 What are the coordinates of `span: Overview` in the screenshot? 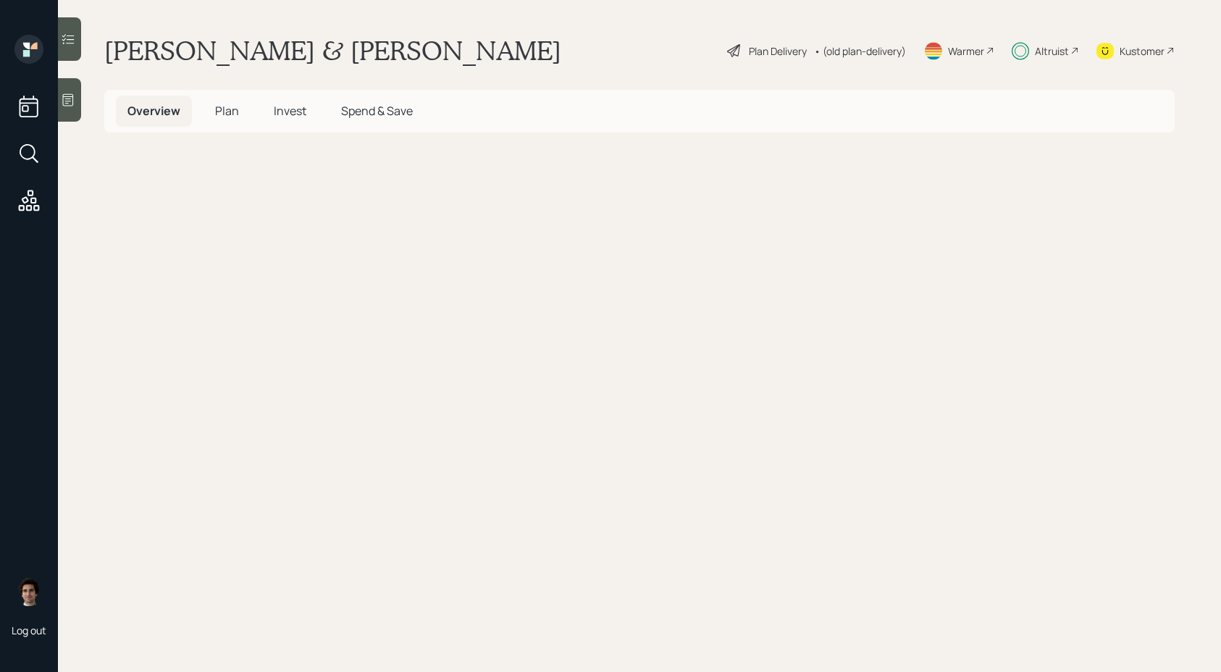 It's located at (153, 111).